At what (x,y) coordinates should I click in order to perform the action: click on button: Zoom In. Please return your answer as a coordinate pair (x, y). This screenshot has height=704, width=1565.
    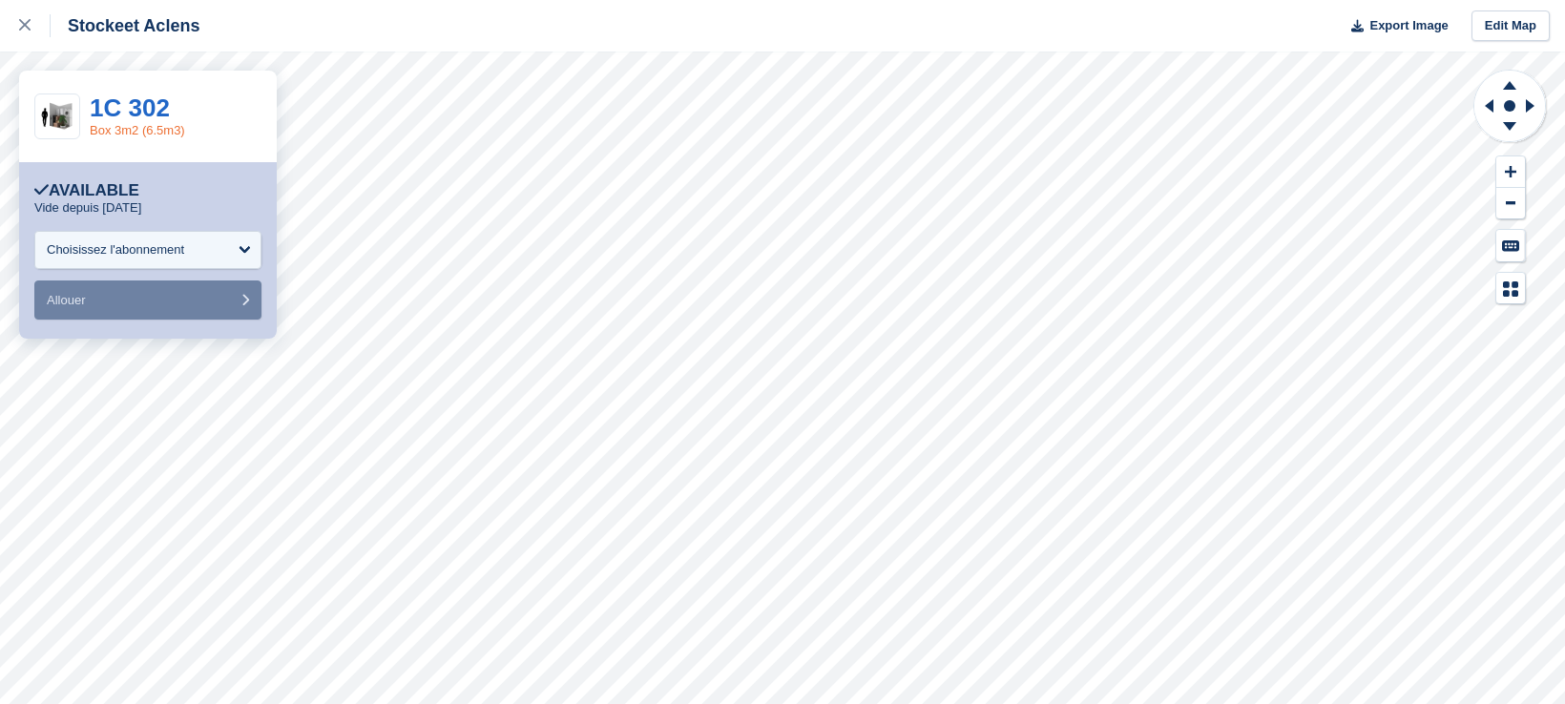
    Looking at the image, I should click on (1510, 172).